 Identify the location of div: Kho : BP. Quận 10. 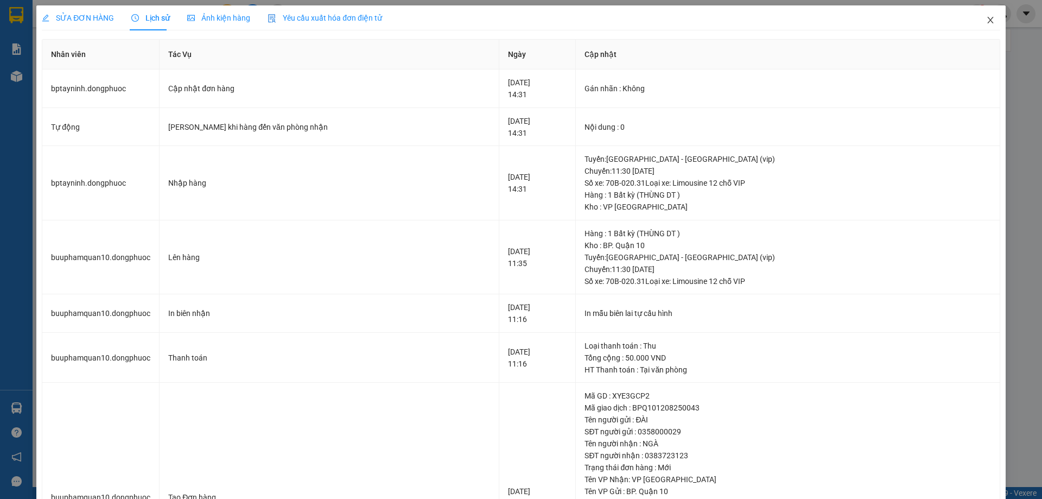
(787, 245).